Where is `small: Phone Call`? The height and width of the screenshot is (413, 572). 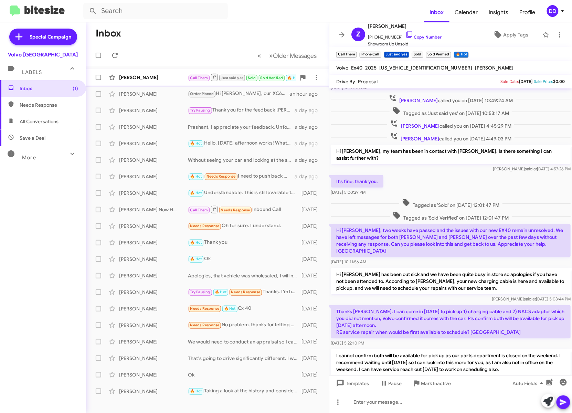 small: Phone Call is located at coordinates (371, 55).